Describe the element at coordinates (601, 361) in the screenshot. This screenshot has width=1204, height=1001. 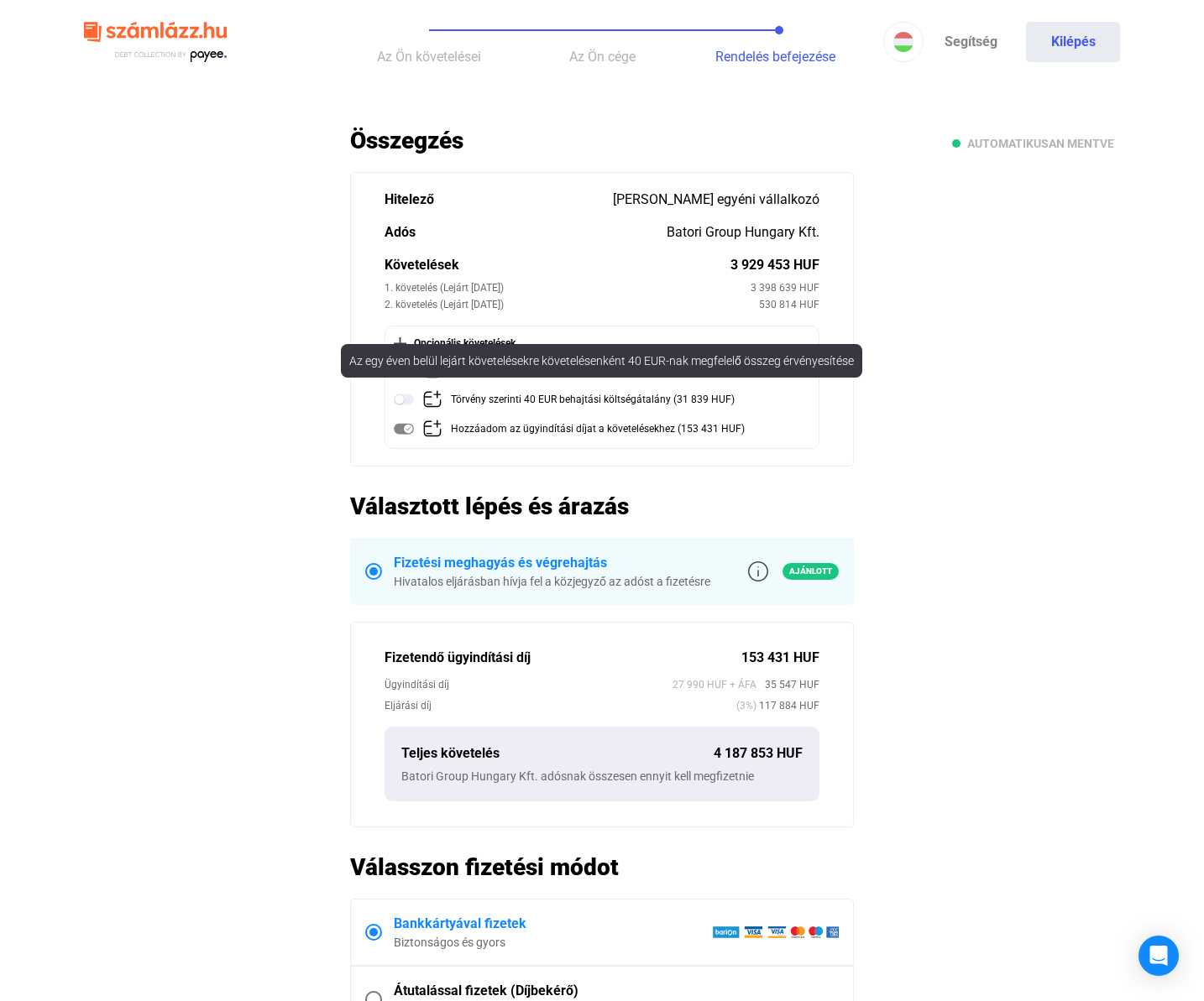
I see `div: Az egy éven belül lejárt követelésekre követelésenként 40 EUR-nak megfelelő összeg érvényesítése` at that location.